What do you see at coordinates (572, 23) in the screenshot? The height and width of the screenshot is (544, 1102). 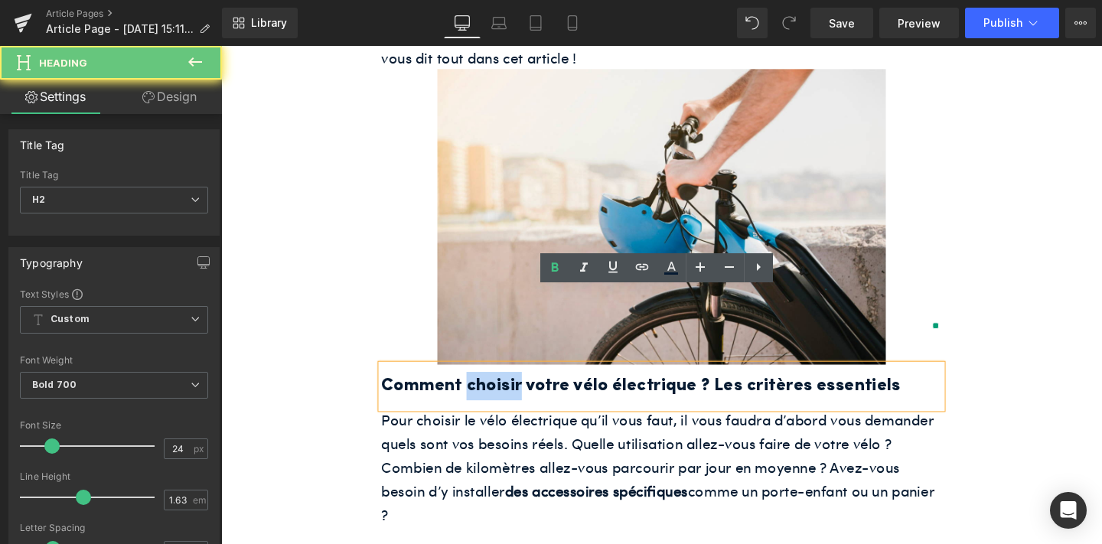 I see `a: Mobile` at bounding box center [572, 23].